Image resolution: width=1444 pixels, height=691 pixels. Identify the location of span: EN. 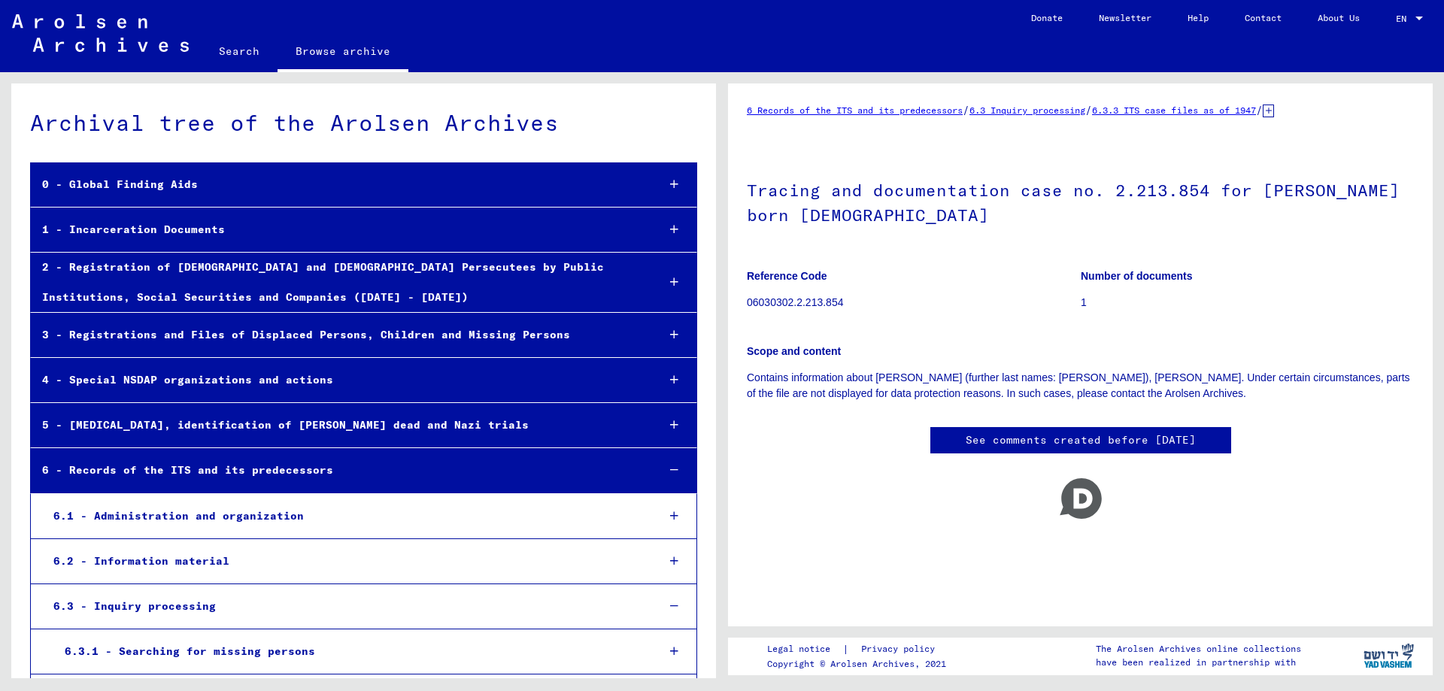
(1404, 19).